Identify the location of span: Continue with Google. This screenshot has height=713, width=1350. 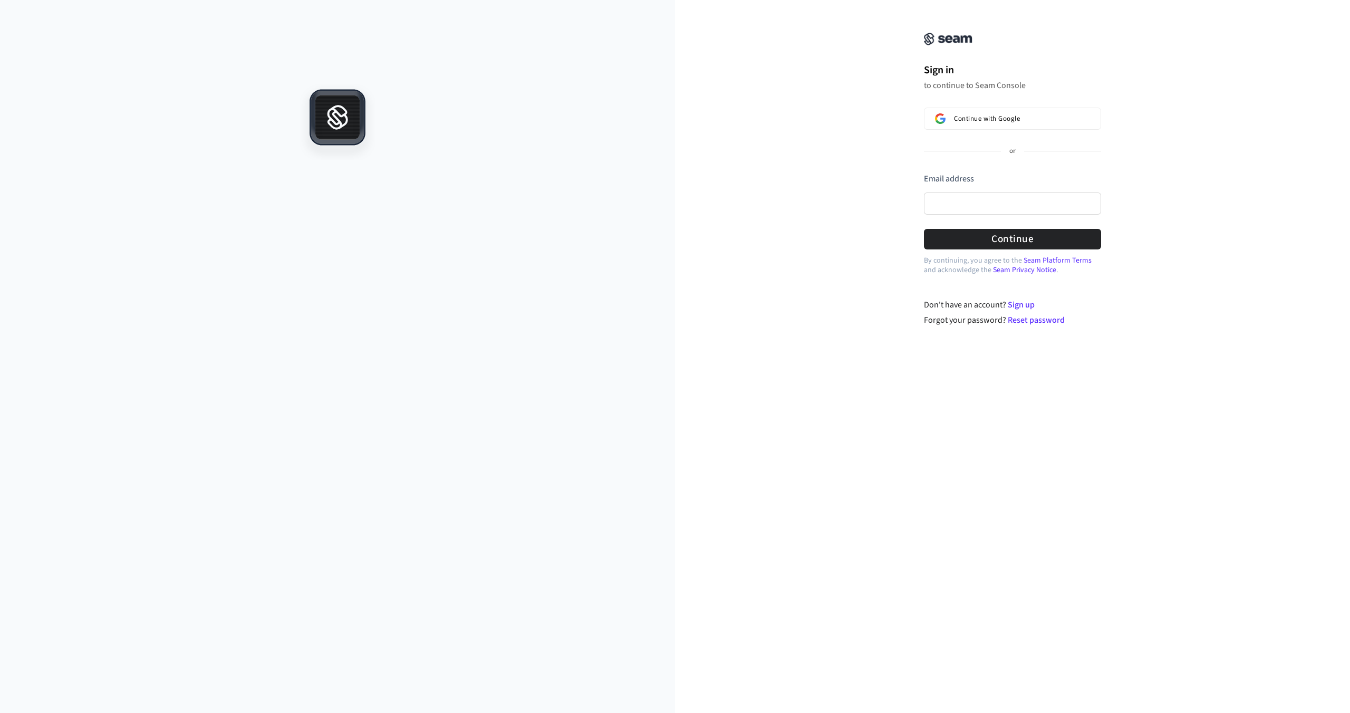
(986, 119).